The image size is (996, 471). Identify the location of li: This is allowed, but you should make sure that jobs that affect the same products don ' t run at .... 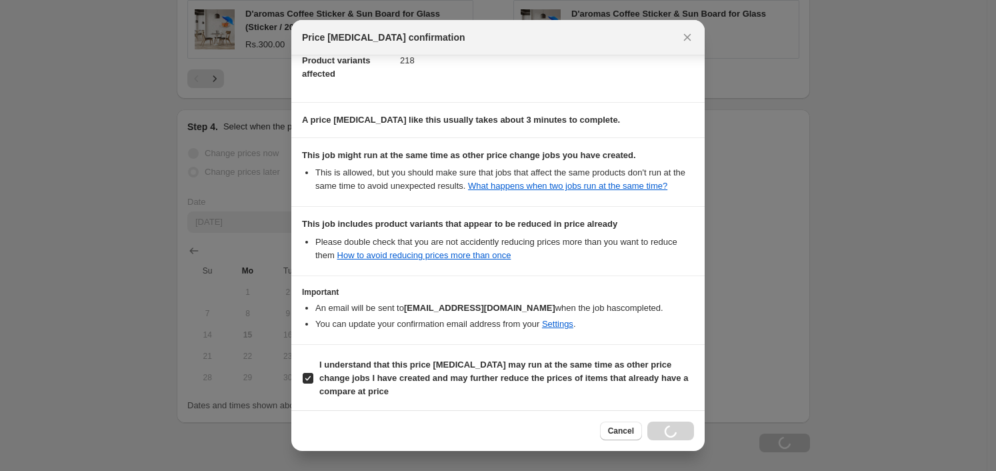
(505, 179).